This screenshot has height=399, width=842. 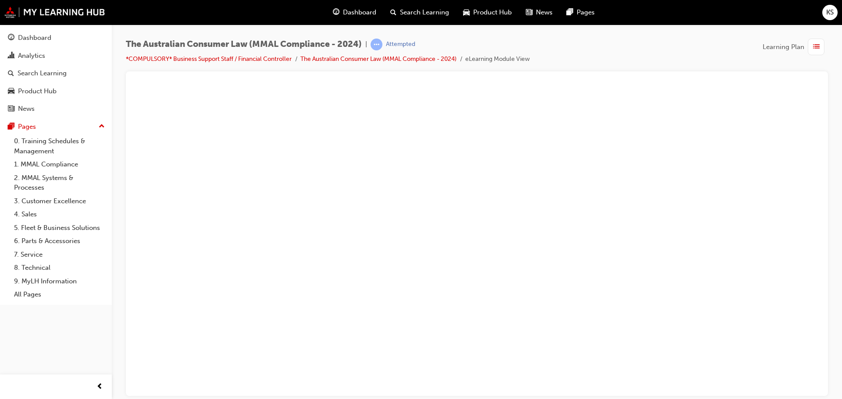 I want to click on div: Attempted, so click(x=400, y=44).